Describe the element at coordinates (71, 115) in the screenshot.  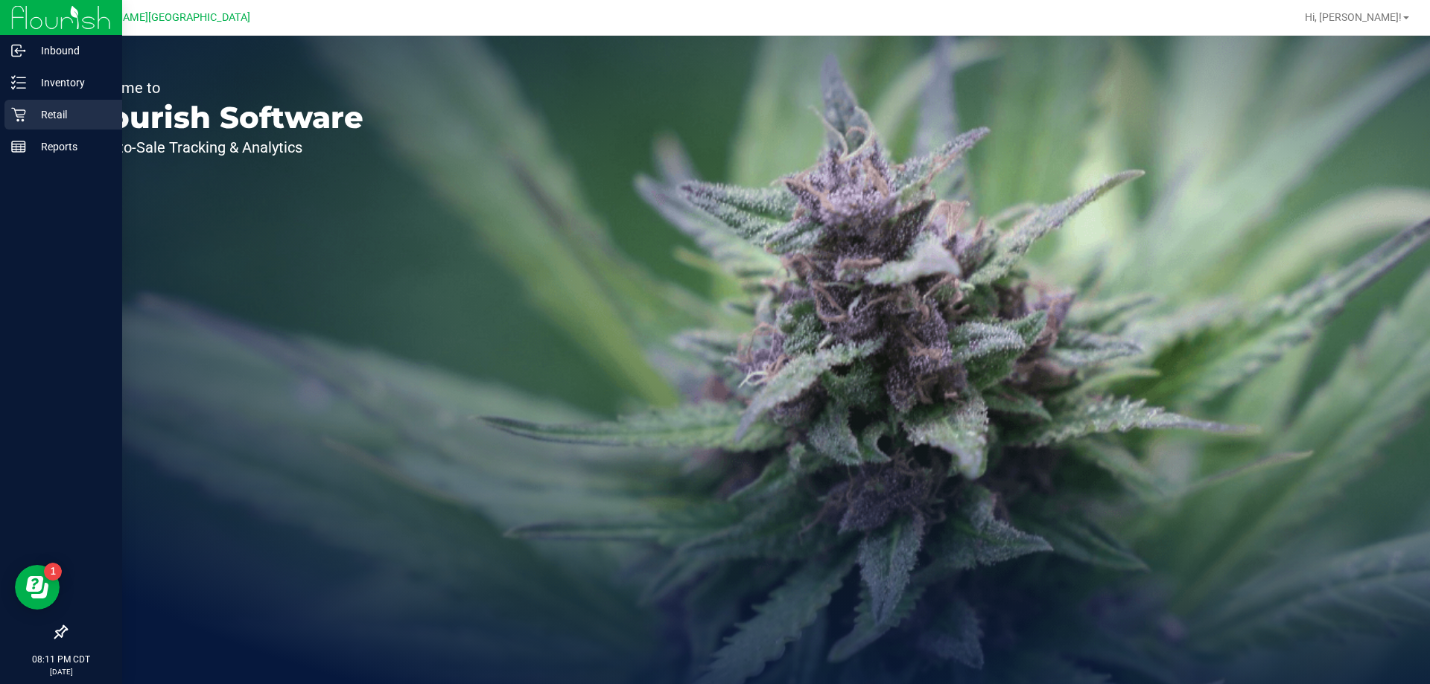
I see `p: Retail` at that location.